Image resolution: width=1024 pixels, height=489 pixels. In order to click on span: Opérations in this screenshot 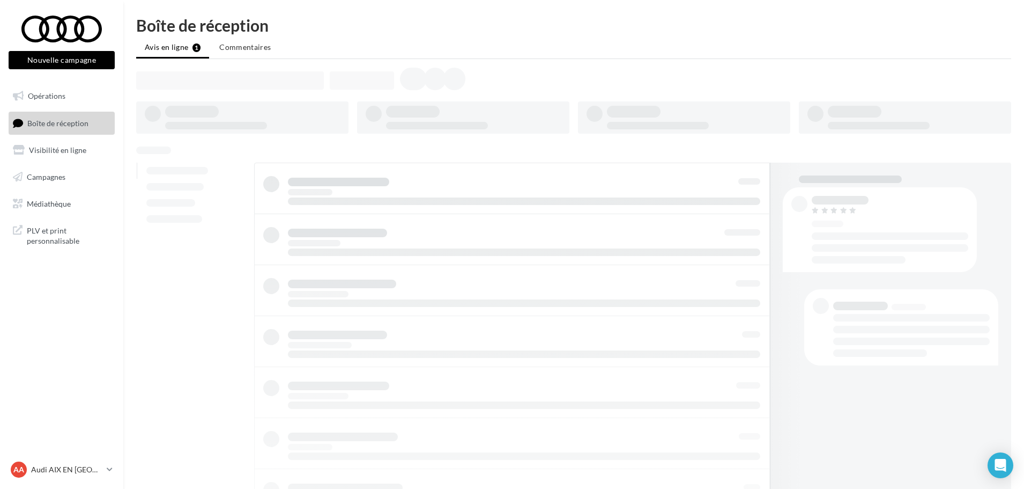, I will do `click(47, 95)`.